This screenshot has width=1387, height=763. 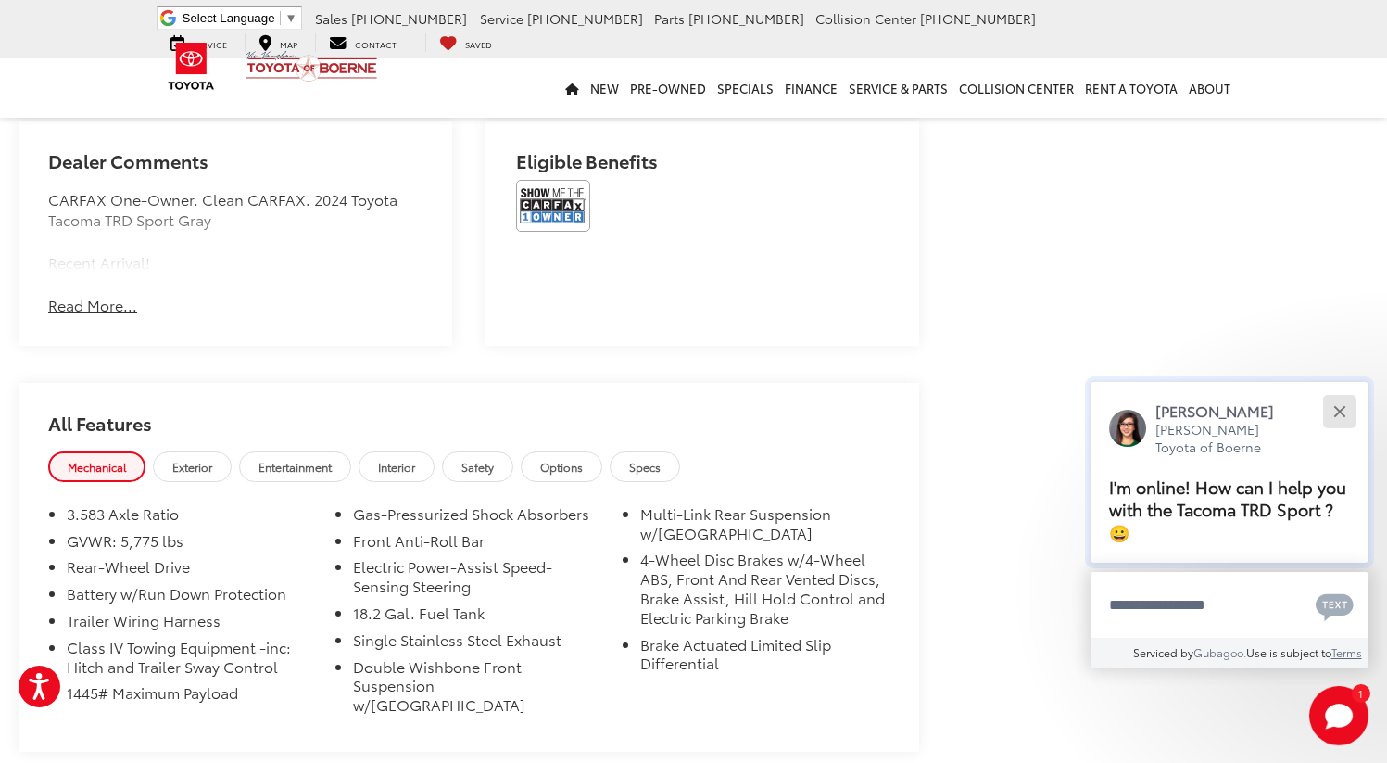 I want to click on span: Safety, so click(x=477, y=466).